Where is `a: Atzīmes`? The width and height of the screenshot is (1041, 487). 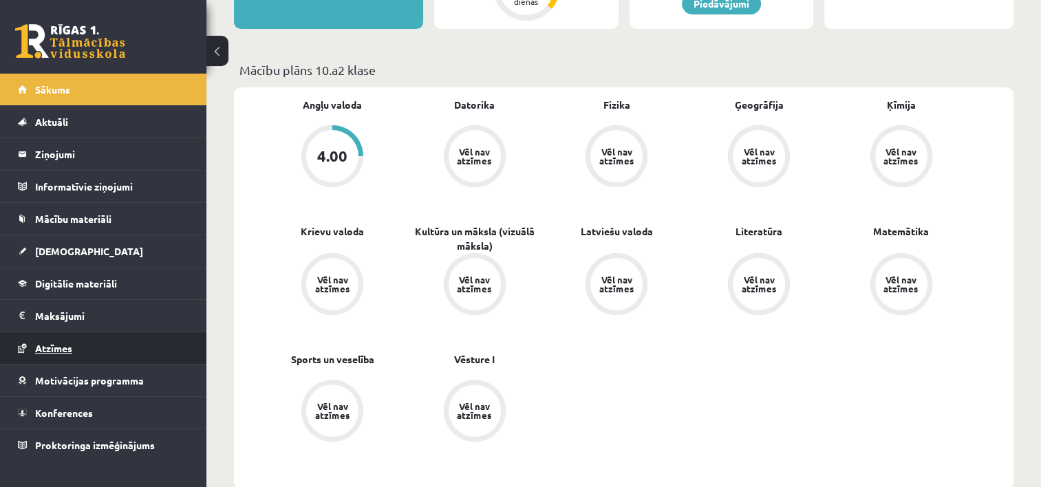
a: Atzīmes is located at coordinates (103, 348).